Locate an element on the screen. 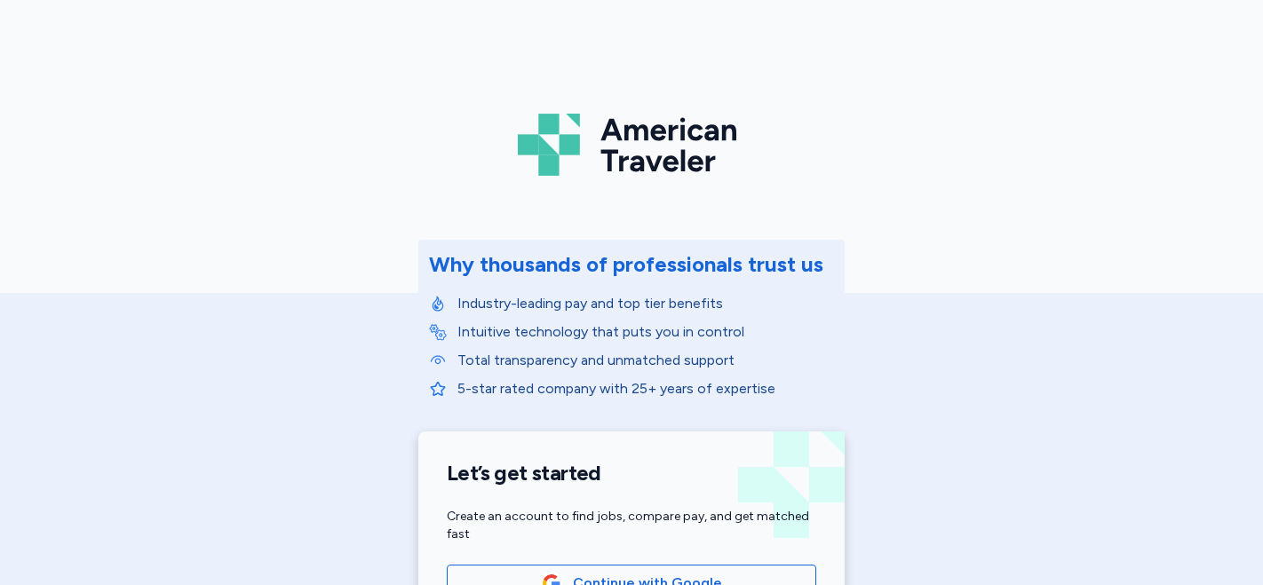 Image resolution: width=1263 pixels, height=585 pixels. p: 5-star rated company with 25+ years of expertise is located at coordinates (645, 389).